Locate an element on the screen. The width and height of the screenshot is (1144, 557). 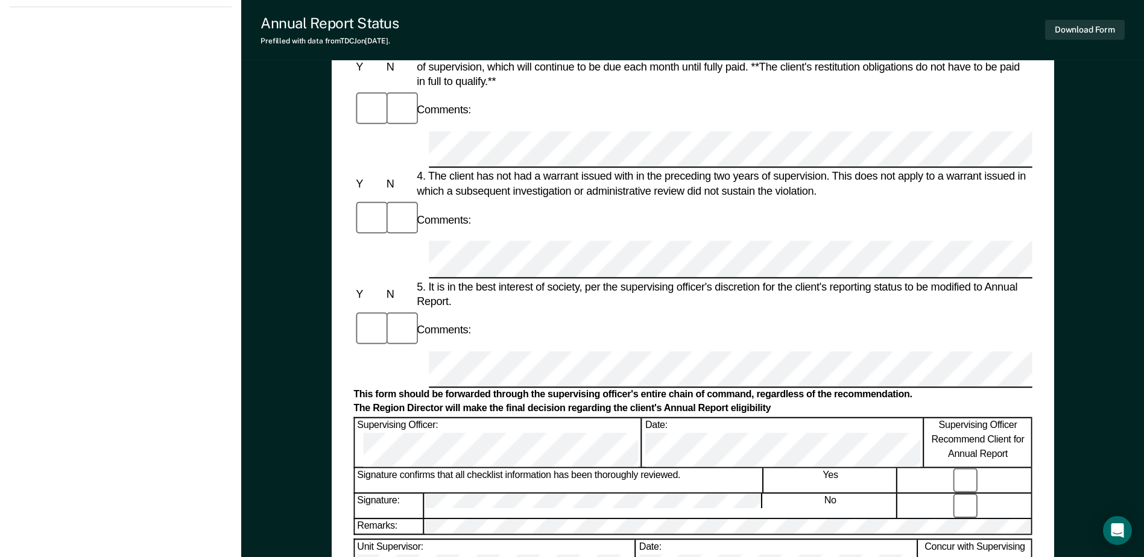
div: Open Intercom Messenger is located at coordinates (1118, 531).